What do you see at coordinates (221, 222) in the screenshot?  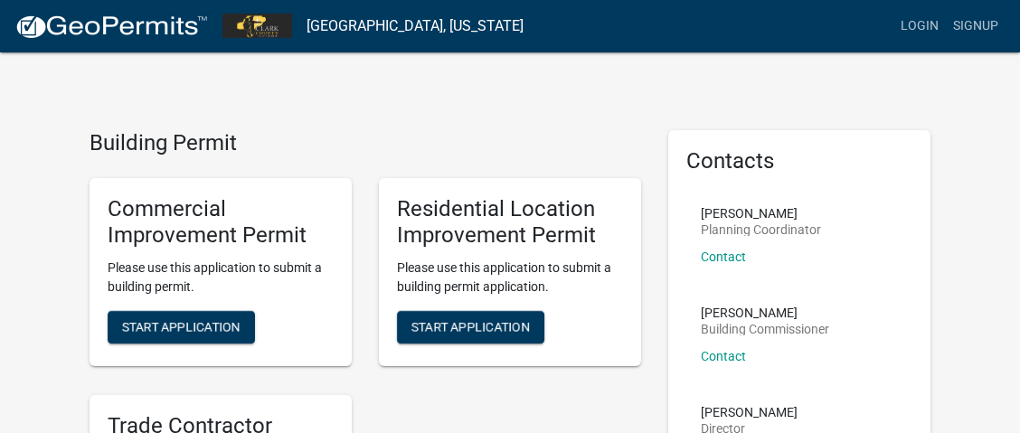 I see `h5: Commercial Improvement Permit` at bounding box center [221, 222].